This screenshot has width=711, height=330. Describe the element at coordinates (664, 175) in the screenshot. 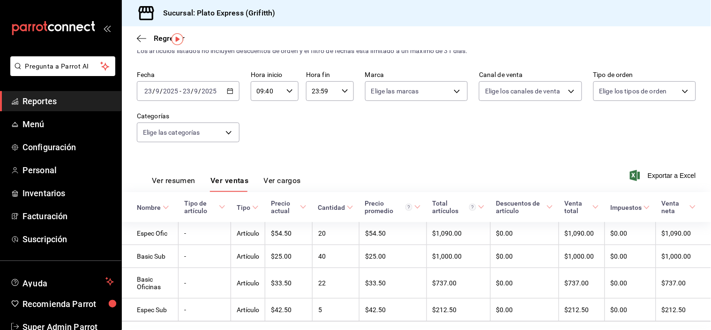

I see `span: Exportar a Excel` at that location.